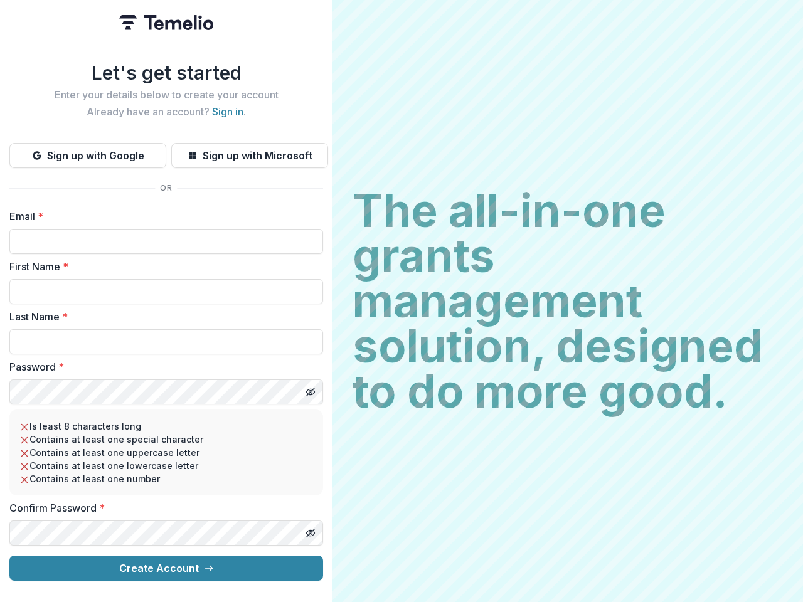 This screenshot has width=803, height=602. What do you see at coordinates (166, 426) in the screenshot?
I see `li: Is least 8 characters long` at bounding box center [166, 426].